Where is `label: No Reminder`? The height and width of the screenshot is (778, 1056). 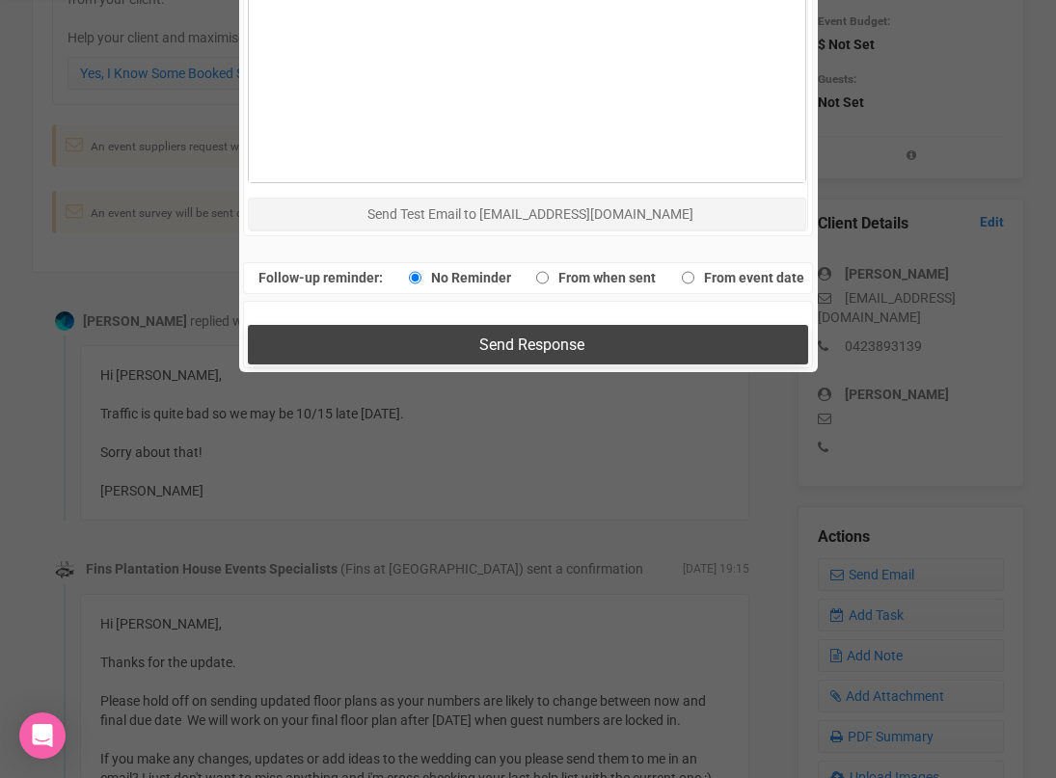 label: No Reminder is located at coordinates (455, 278).